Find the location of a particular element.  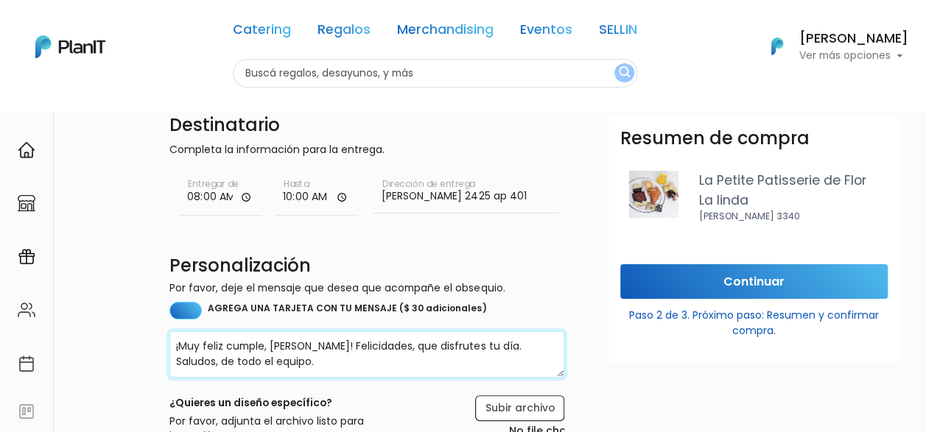

a: Catering is located at coordinates (261, 32).